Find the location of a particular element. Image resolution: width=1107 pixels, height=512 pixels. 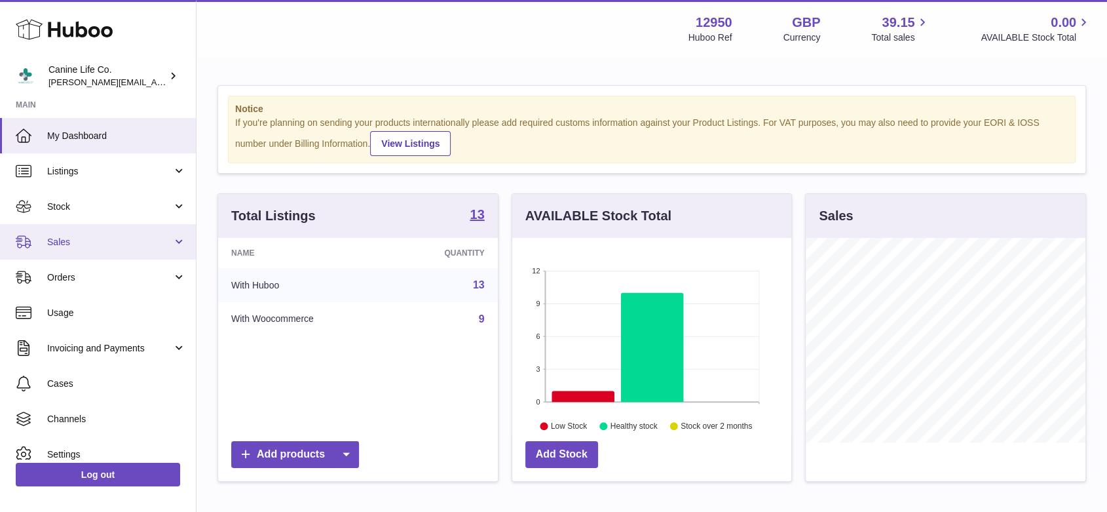

strong: Notice is located at coordinates (652, 109).